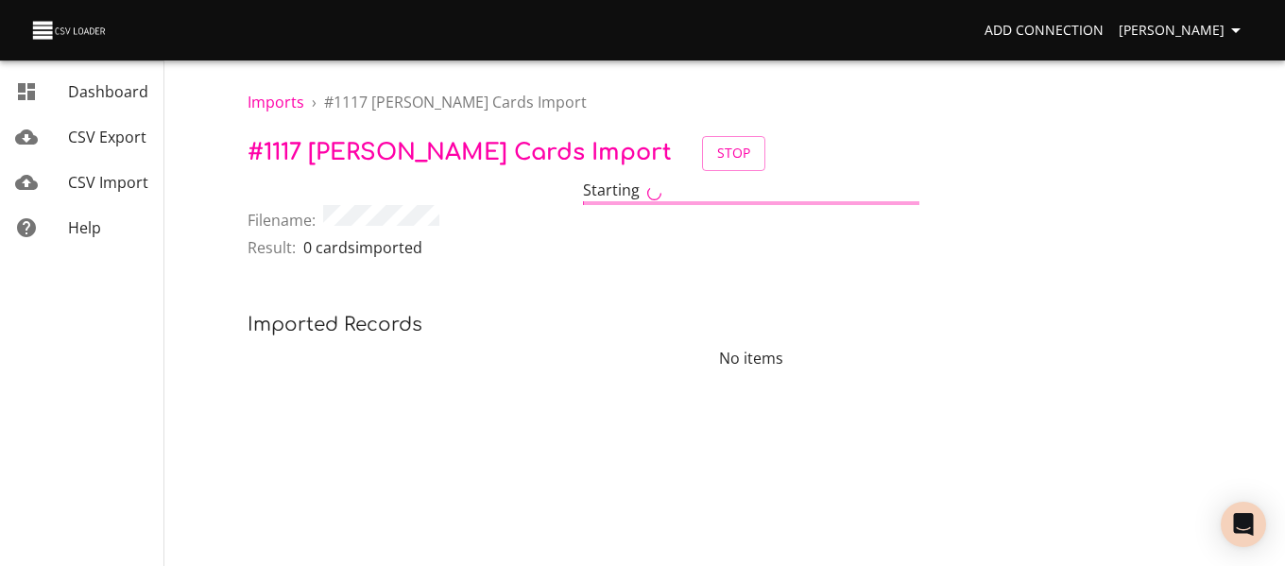 This screenshot has width=1285, height=566. Describe the element at coordinates (271, 247) in the screenshot. I see `span: Result:` at that location.